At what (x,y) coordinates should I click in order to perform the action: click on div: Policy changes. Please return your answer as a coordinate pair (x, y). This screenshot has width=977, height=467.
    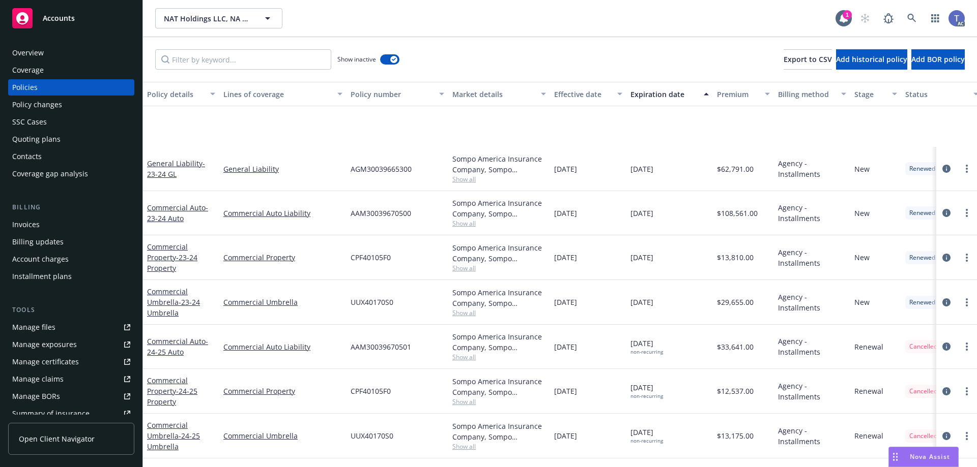
    Looking at the image, I should click on (37, 105).